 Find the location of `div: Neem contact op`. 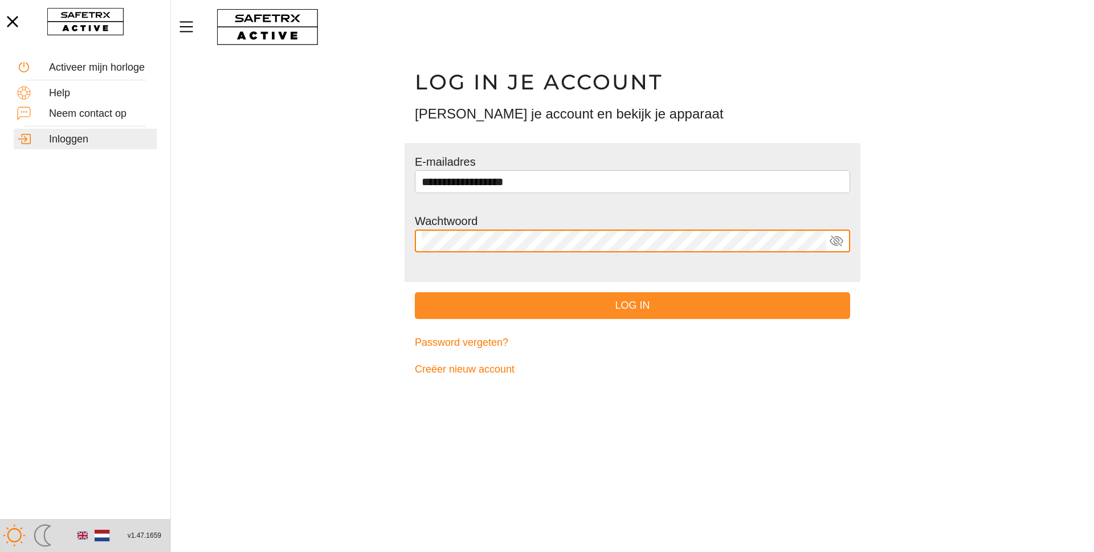

div: Neem contact op is located at coordinates (101, 114).